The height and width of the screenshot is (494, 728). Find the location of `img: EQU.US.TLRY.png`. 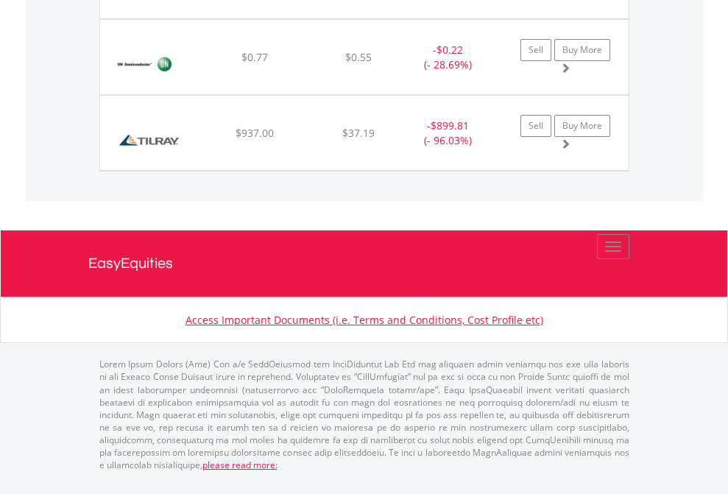

img: EQU.US.TLRY.png is located at coordinates (149, 140).